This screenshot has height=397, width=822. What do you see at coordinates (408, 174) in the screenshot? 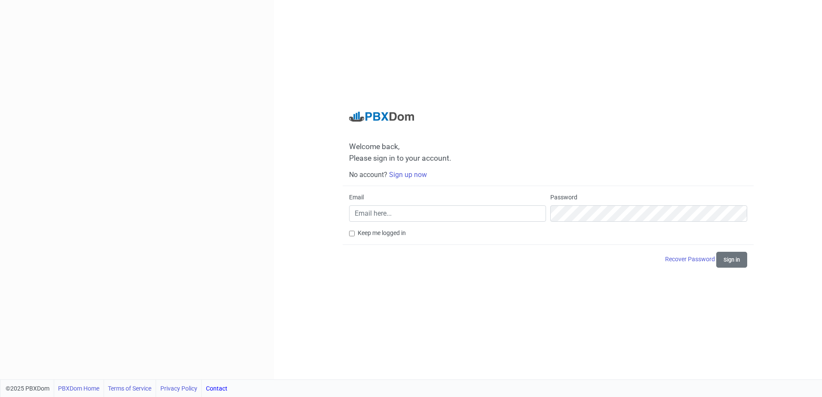
I see `a: Sign up now` at bounding box center [408, 174].